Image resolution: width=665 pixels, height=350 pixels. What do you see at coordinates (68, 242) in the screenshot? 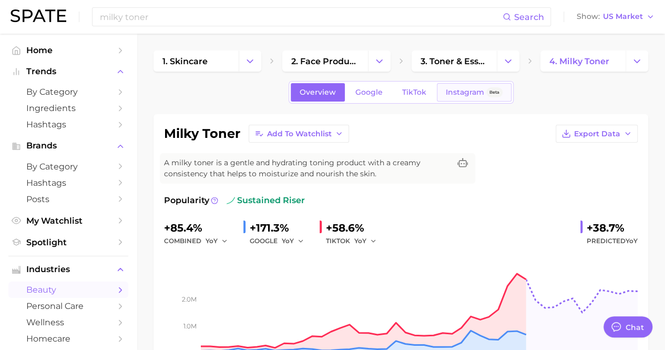
I see `a: Spotlight` at bounding box center [68, 242].